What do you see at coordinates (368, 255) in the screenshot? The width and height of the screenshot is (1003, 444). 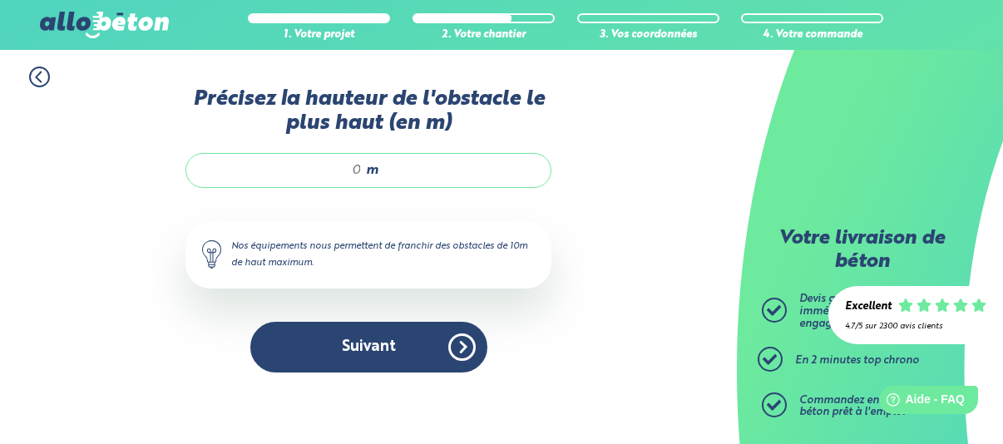 I see `div: Nos équipements nous permettent de franchir des obstacles de 10m de haut maximum.` at bounding box center [368, 255].